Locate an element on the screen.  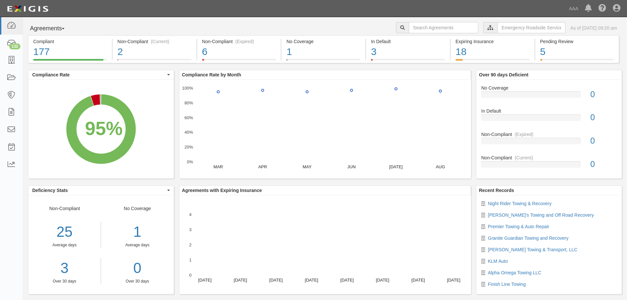
div: 25 is located at coordinates (65, 232).